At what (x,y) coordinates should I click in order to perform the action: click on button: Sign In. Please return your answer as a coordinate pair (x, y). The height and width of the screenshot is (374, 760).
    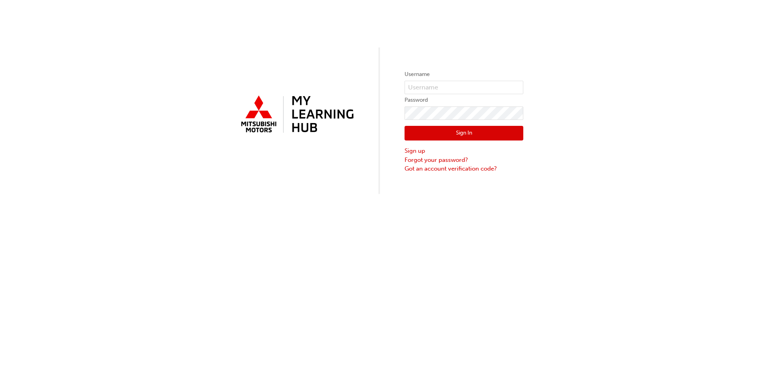
    Looking at the image, I should click on (464, 133).